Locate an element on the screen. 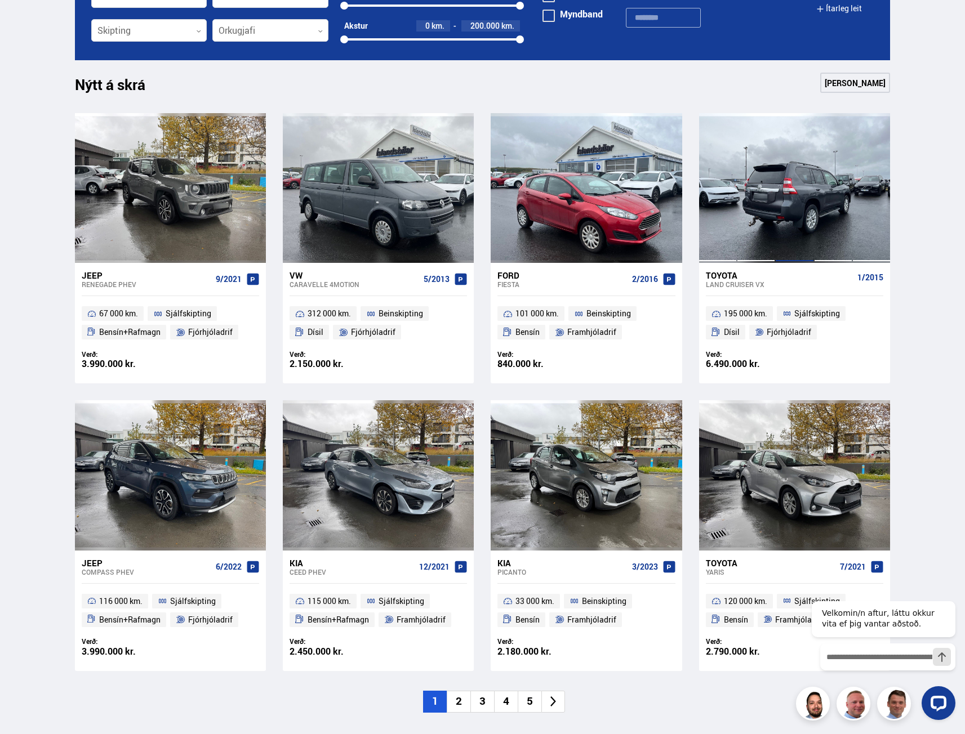  div: Picanto is located at coordinates (562, 572).